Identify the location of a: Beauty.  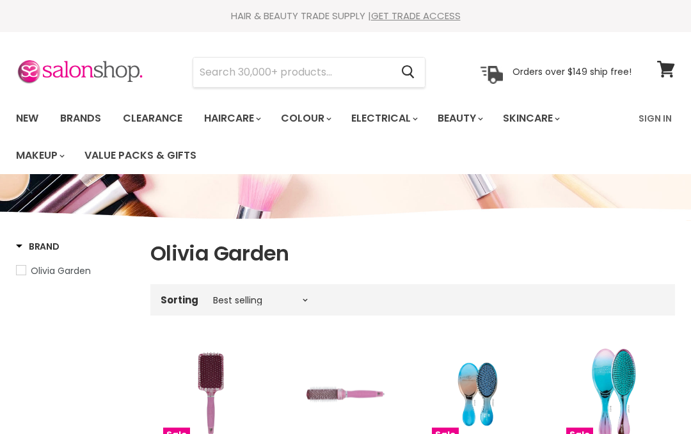
(459, 118).